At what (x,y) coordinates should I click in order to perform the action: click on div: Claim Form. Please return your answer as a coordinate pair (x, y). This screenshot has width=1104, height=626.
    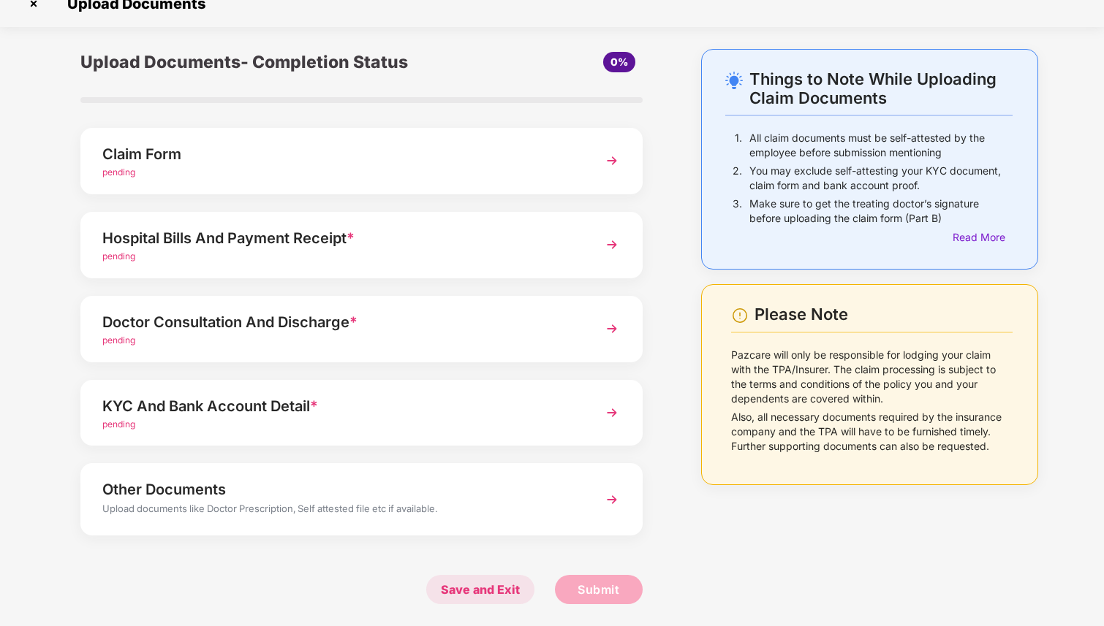
    Looking at the image, I should click on (340, 154).